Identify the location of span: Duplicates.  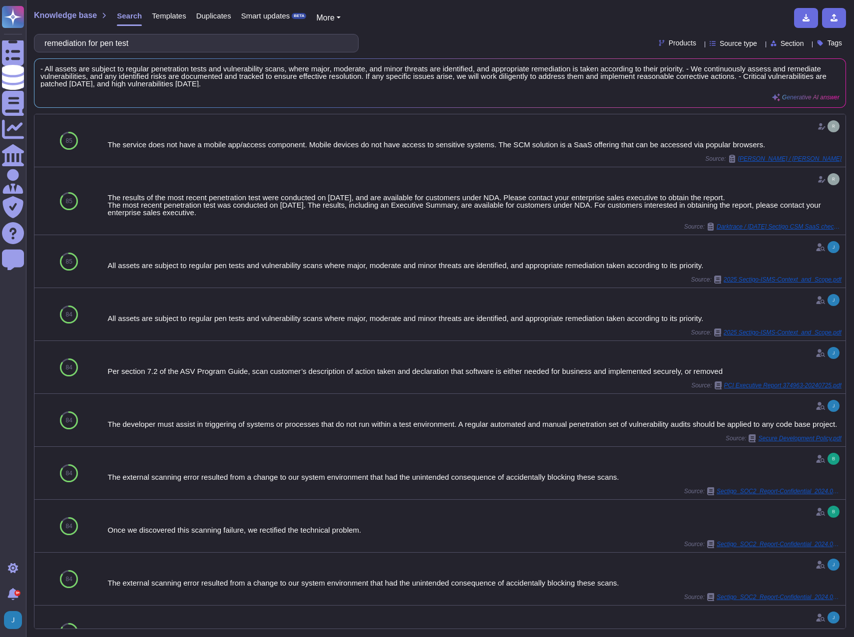
(214, 15).